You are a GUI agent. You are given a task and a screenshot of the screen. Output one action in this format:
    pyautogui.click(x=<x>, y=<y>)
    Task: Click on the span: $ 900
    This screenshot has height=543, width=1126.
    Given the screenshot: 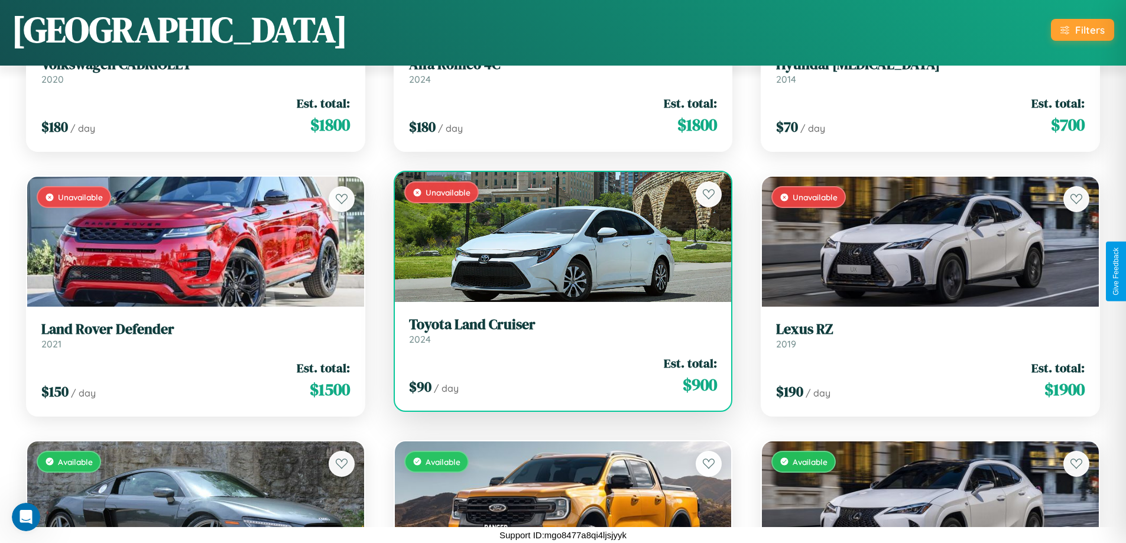 What is the action you would take?
    pyautogui.click(x=700, y=385)
    